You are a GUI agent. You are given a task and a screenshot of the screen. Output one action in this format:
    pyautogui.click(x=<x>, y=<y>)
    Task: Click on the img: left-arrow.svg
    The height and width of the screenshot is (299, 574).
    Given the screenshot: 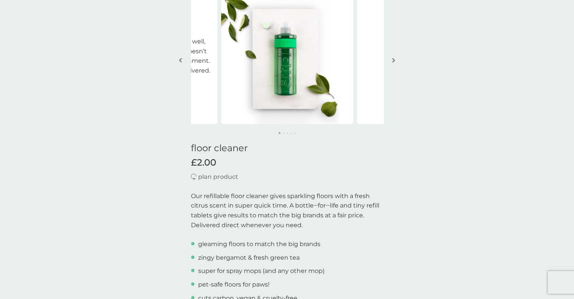 What is the action you would take?
    pyautogui.click(x=180, y=60)
    